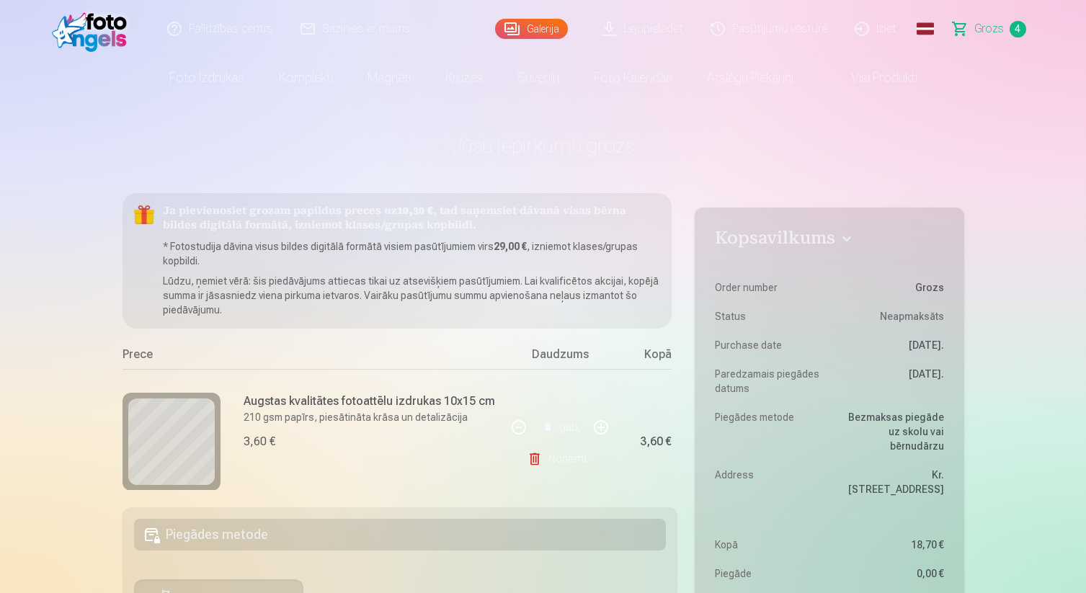 Image resolution: width=1086 pixels, height=593 pixels. Describe the element at coordinates (768, 316) in the screenshot. I see `dt: Status` at that location.